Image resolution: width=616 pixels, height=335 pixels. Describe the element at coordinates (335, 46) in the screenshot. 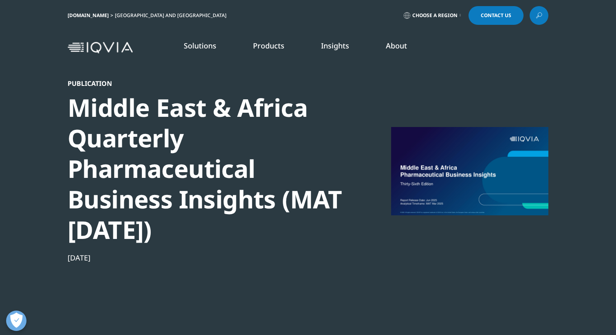

I see `a: Insights` at that location.